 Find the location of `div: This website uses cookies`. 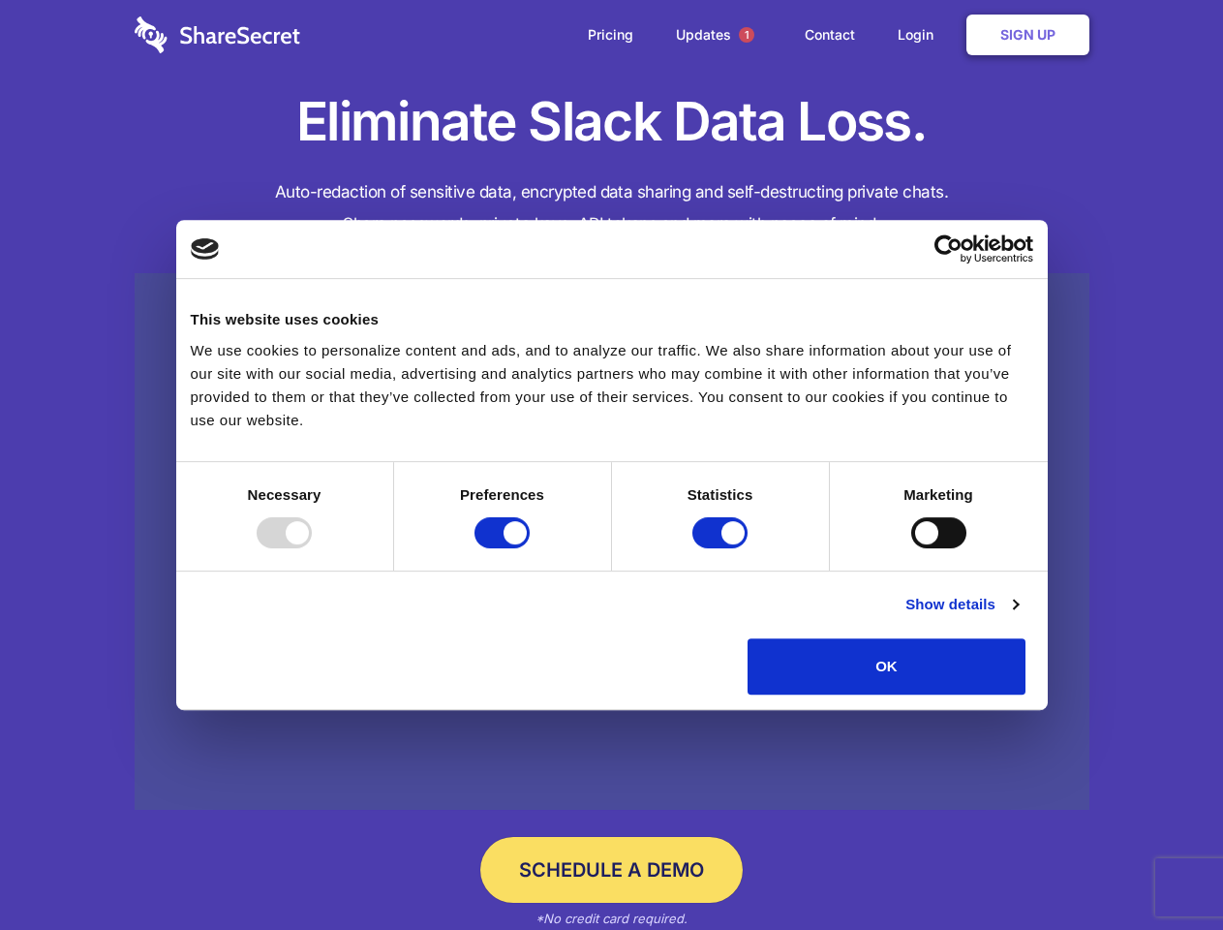

div: This website uses cookies is located at coordinates (612, 320).